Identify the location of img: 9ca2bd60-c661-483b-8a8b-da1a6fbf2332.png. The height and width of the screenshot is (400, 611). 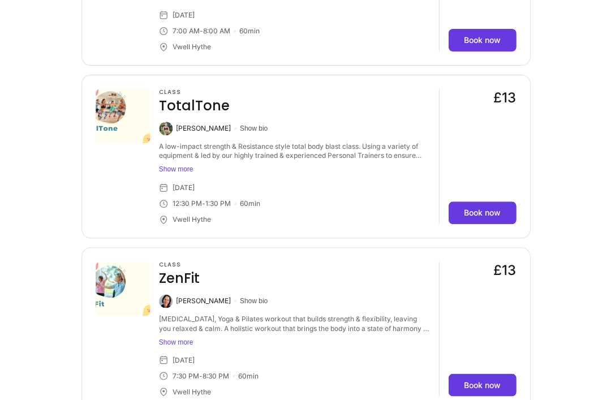
(123, 116).